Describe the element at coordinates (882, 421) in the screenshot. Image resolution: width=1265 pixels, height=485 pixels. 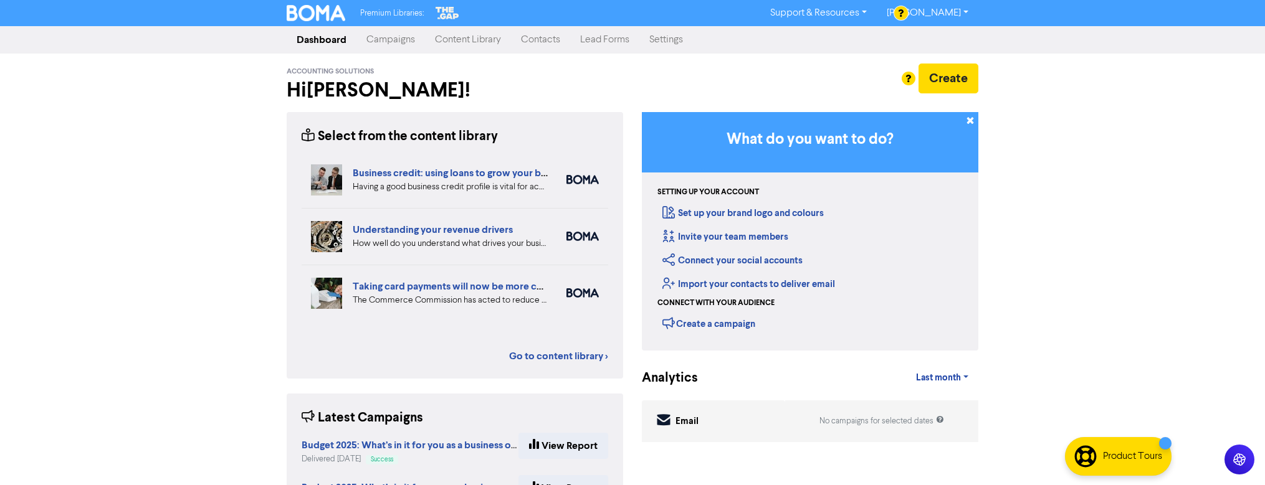
I see `div: No campaigns for selected dates` at that location.